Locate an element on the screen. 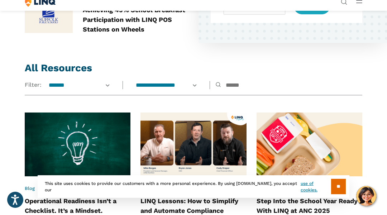  img: Idea Bulb for Operational Readiness is located at coordinates (77, 144).